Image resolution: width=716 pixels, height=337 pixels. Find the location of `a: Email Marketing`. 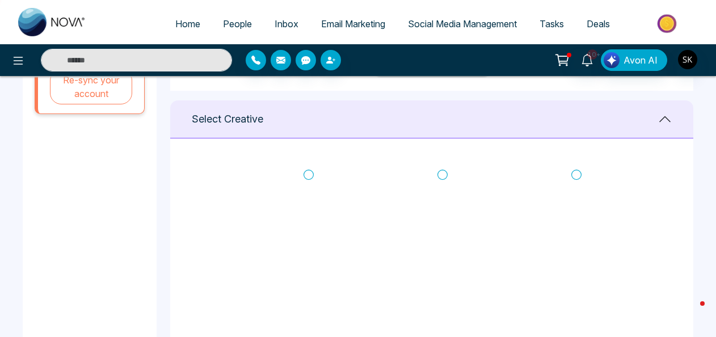

a: Email Marketing is located at coordinates (353, 24).